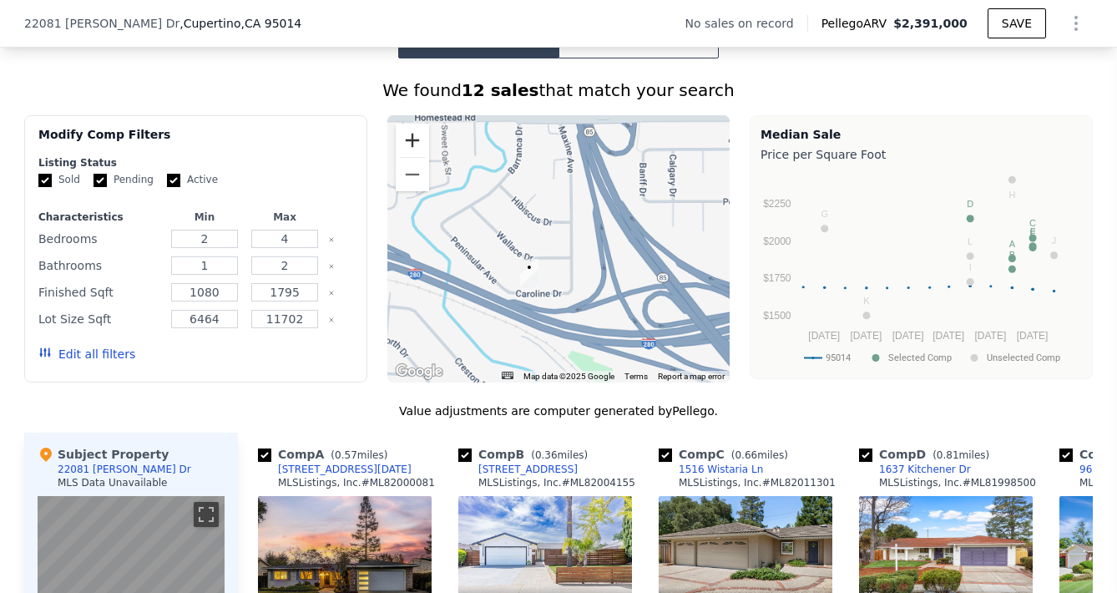 The width and height of the screenshot is (1117, 593). I want to click on text: H, so click(1012, 195).